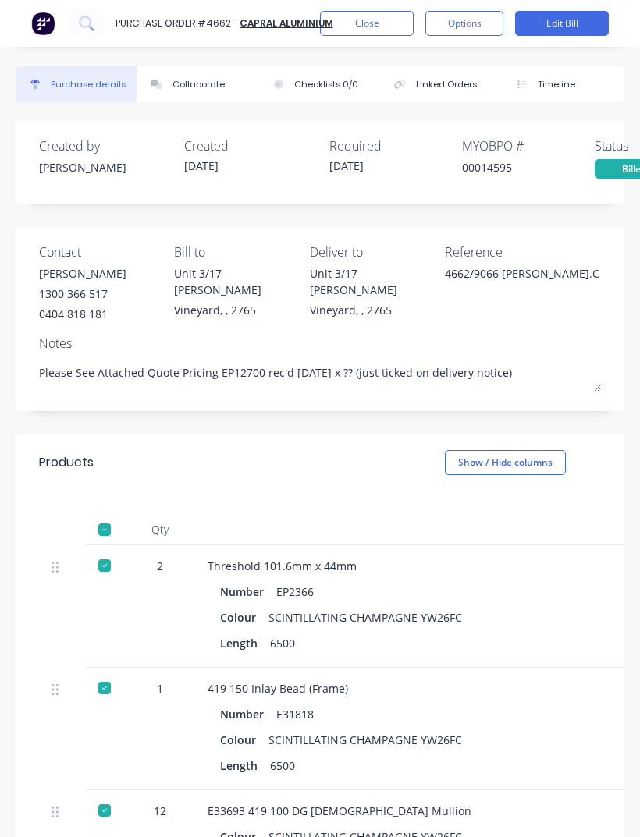 Image resolution: width=640 pixels, height=837 pixels. Describe the element at coordinates (101, 252) in the screenshot. I see `div: Contact` at that location.